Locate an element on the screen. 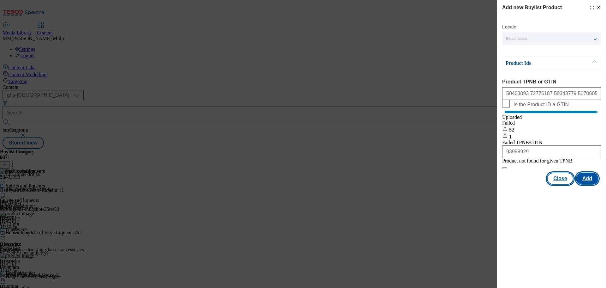 This screenshot has height=288, width=606. span: Is the Product ID a GTIN is located at coordinates (541, 105).